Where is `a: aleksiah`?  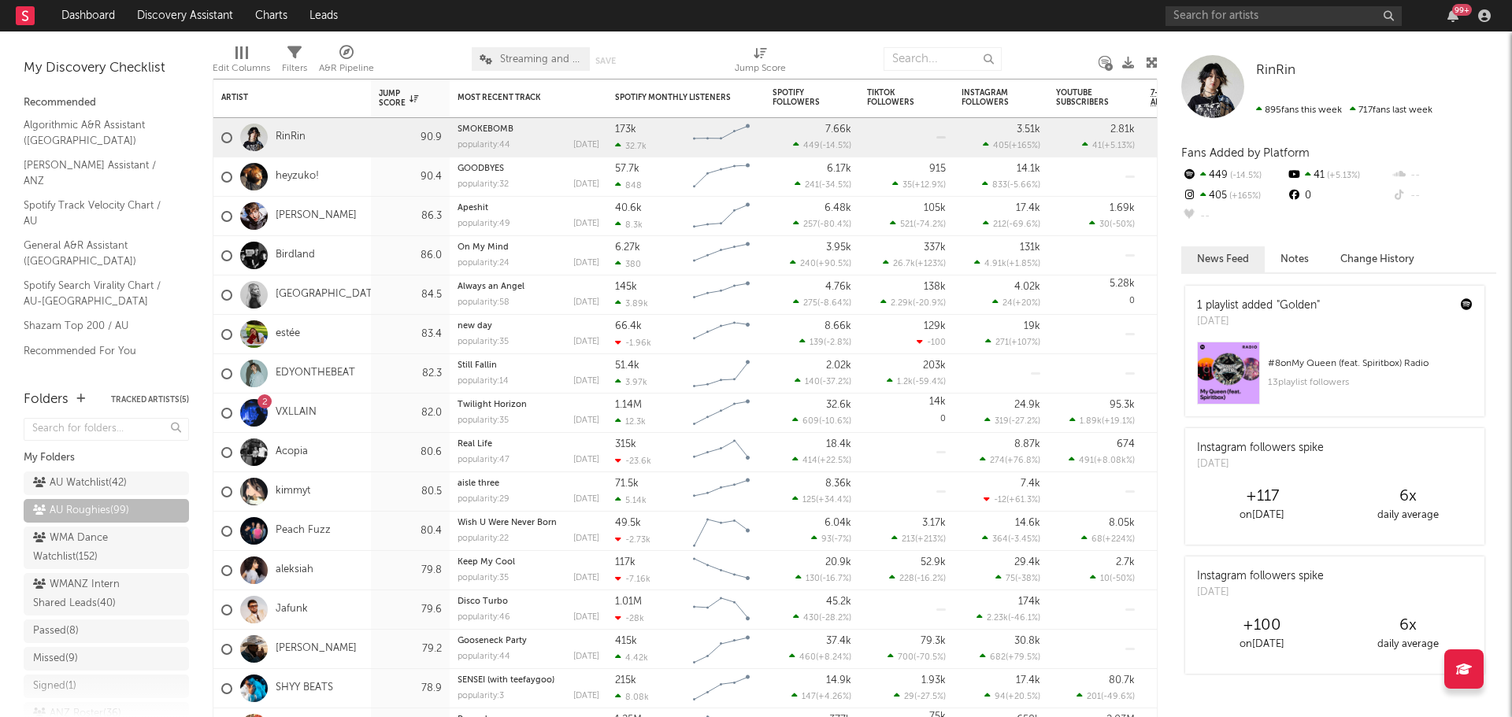 a: aleksiah is located at coordinates (295, 570).